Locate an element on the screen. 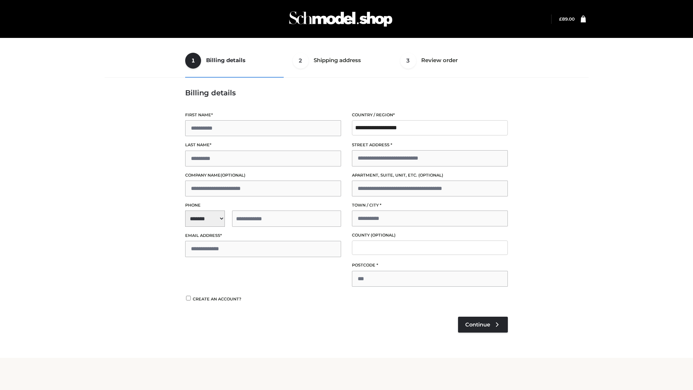 This screenshot has height=390, width=693. bdi: 89.00 is located at coordinates (567, 19).